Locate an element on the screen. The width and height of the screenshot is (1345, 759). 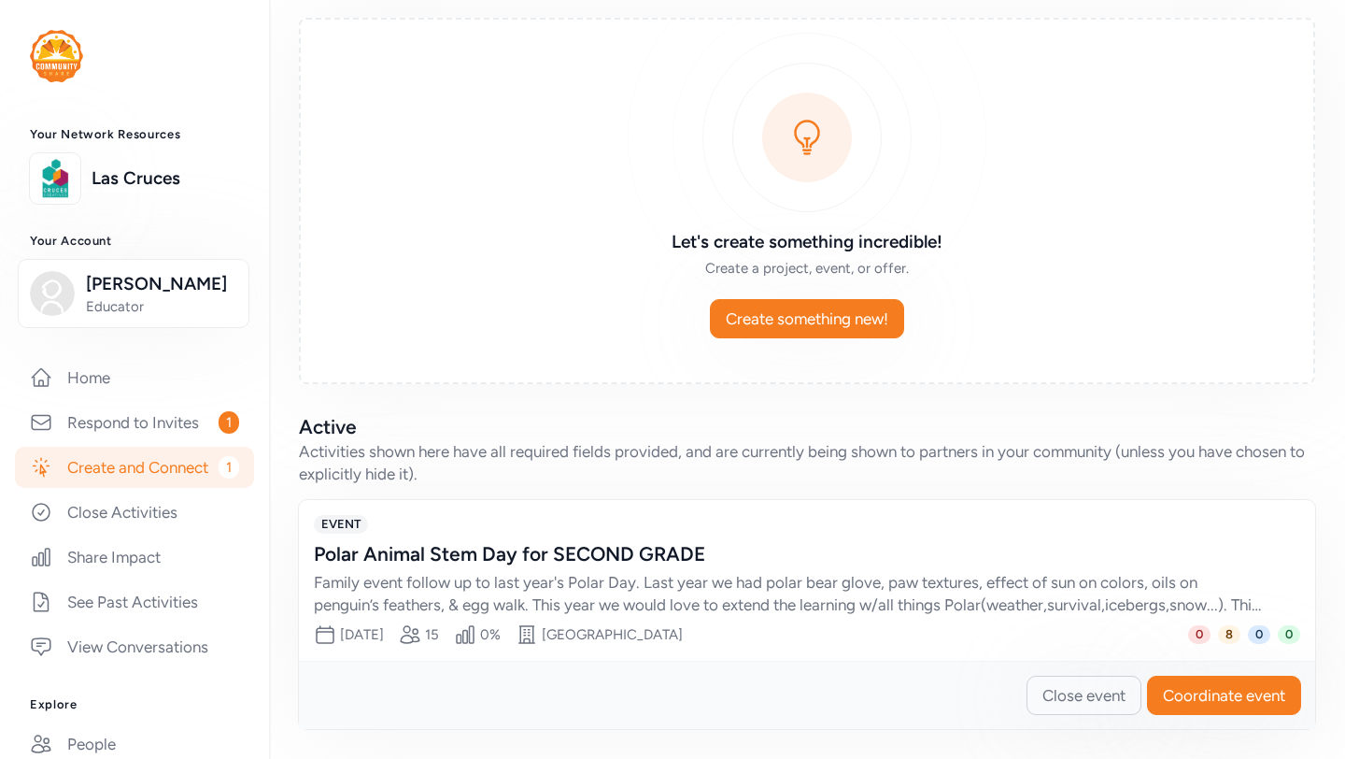
a: Las Cruces is located at coordinates (165, 178).